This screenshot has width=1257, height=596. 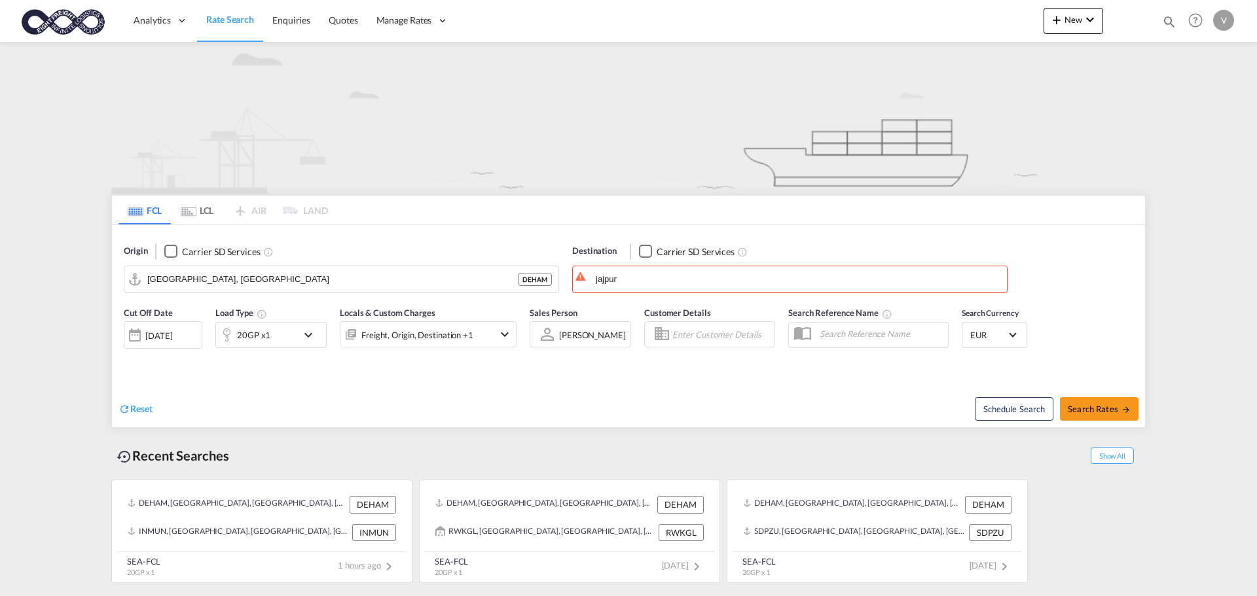 What do you see at coordinates (628, 326) in the screenshot?
I see `div: Origin Checkbox No InkUnchecked: Search for CY (Container Yard) services for all selected carrier...` at bounding box center [628, 326].